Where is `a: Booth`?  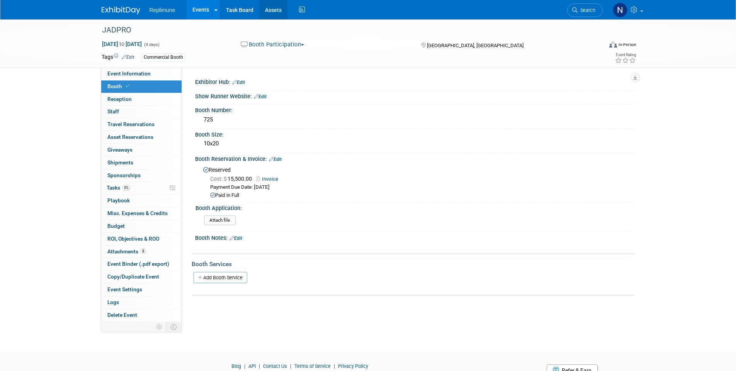 a: Booth is located at coordinates (141, 87).